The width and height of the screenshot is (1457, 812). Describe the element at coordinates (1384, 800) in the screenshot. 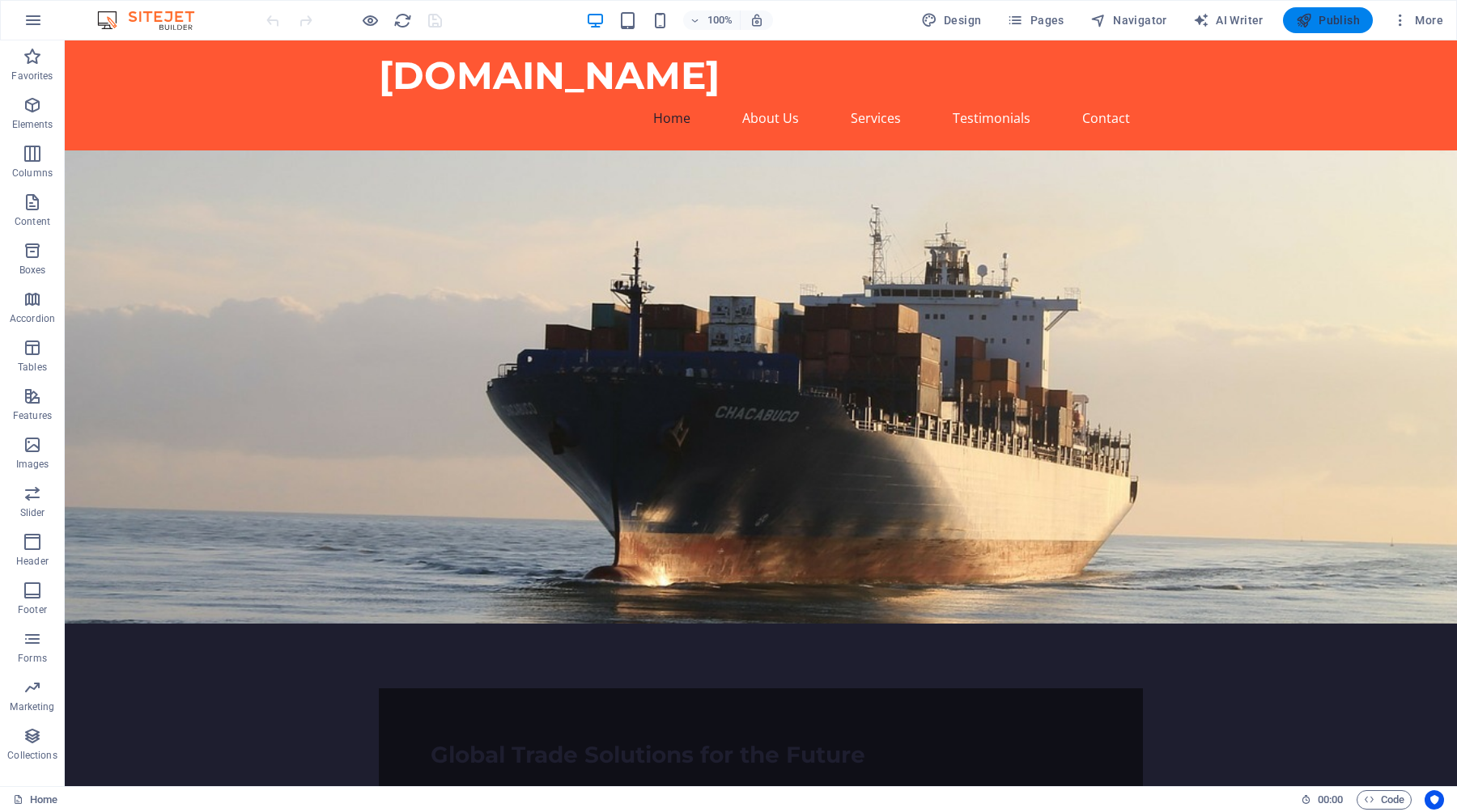

I see `span: Code` at that location.